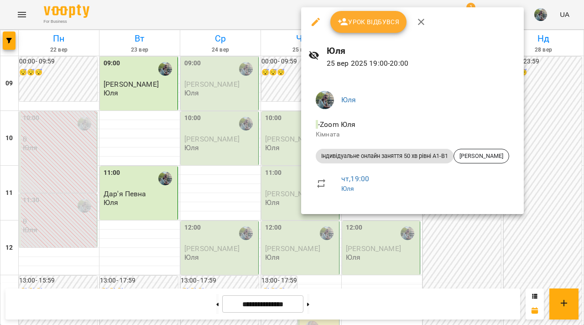  What do you see at coordinates (355, 178) in the screenshot?
I see `a: чт , 19:00` at bounding box center [355, 178].